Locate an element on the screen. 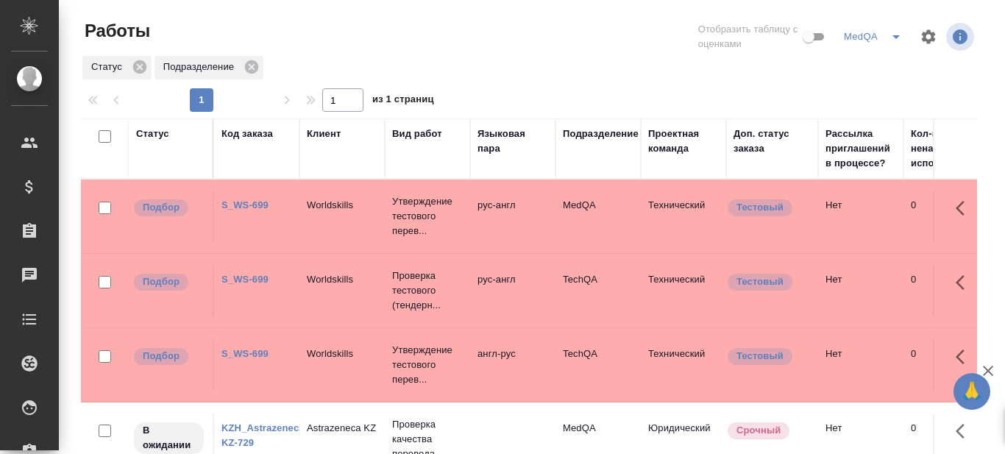 Image resolution: width=1005 pixels, height=454 pixels. span: из 1 страниц is located at coordinates (403, 101).